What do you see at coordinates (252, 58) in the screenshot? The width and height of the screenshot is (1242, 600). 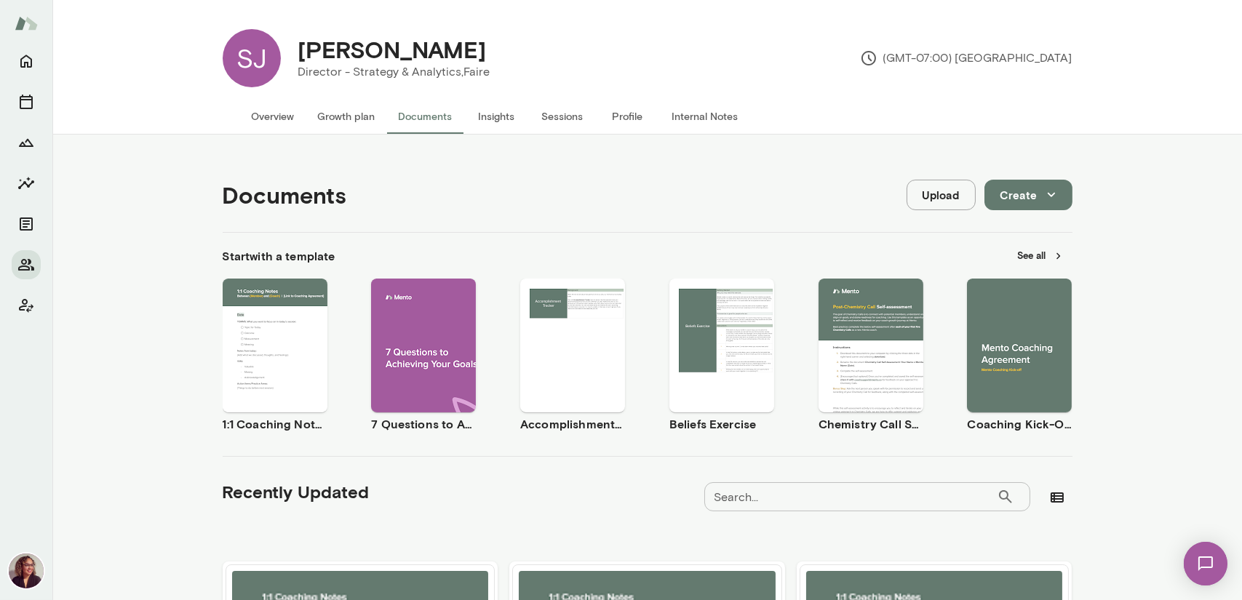 I see `div: SJ` at bounding box center [252, 58].